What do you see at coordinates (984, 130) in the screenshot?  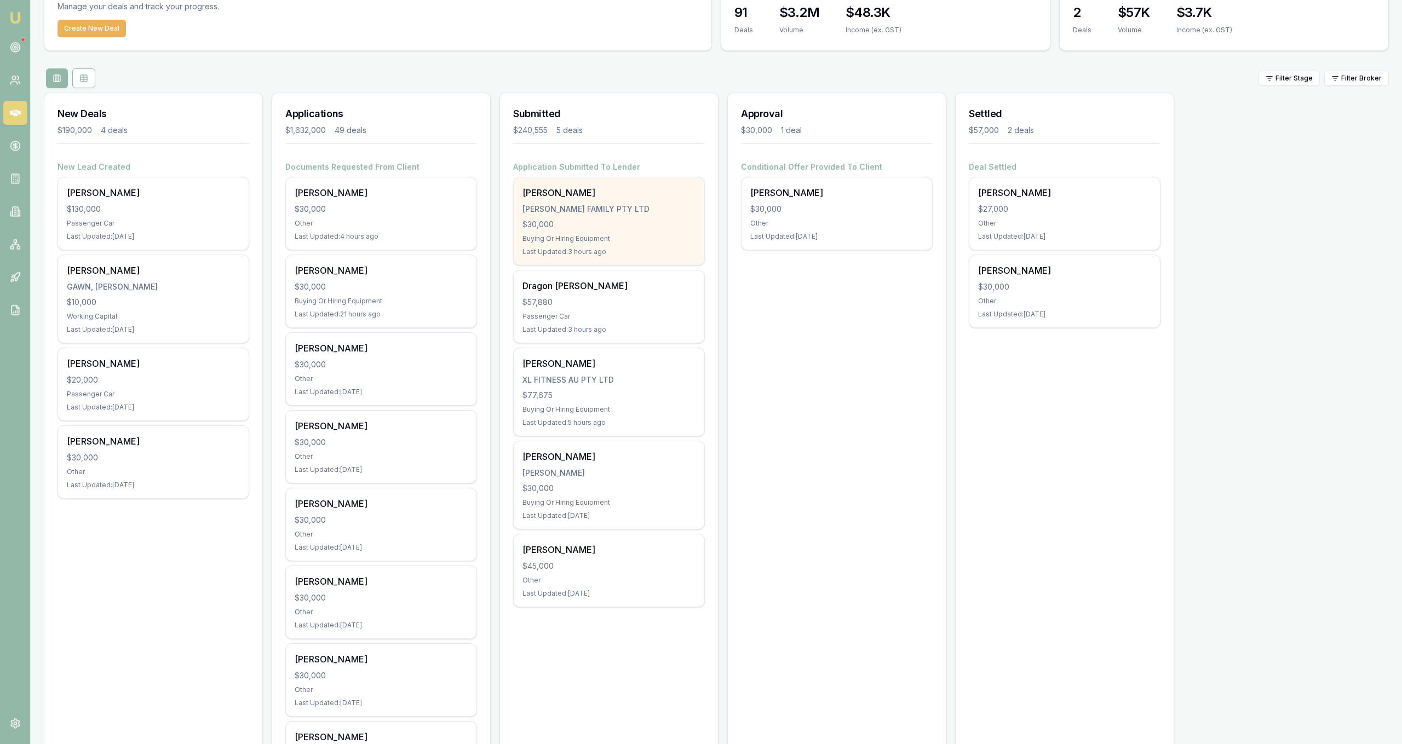 I see `div: $57,000` at bounding box center [984, 130].